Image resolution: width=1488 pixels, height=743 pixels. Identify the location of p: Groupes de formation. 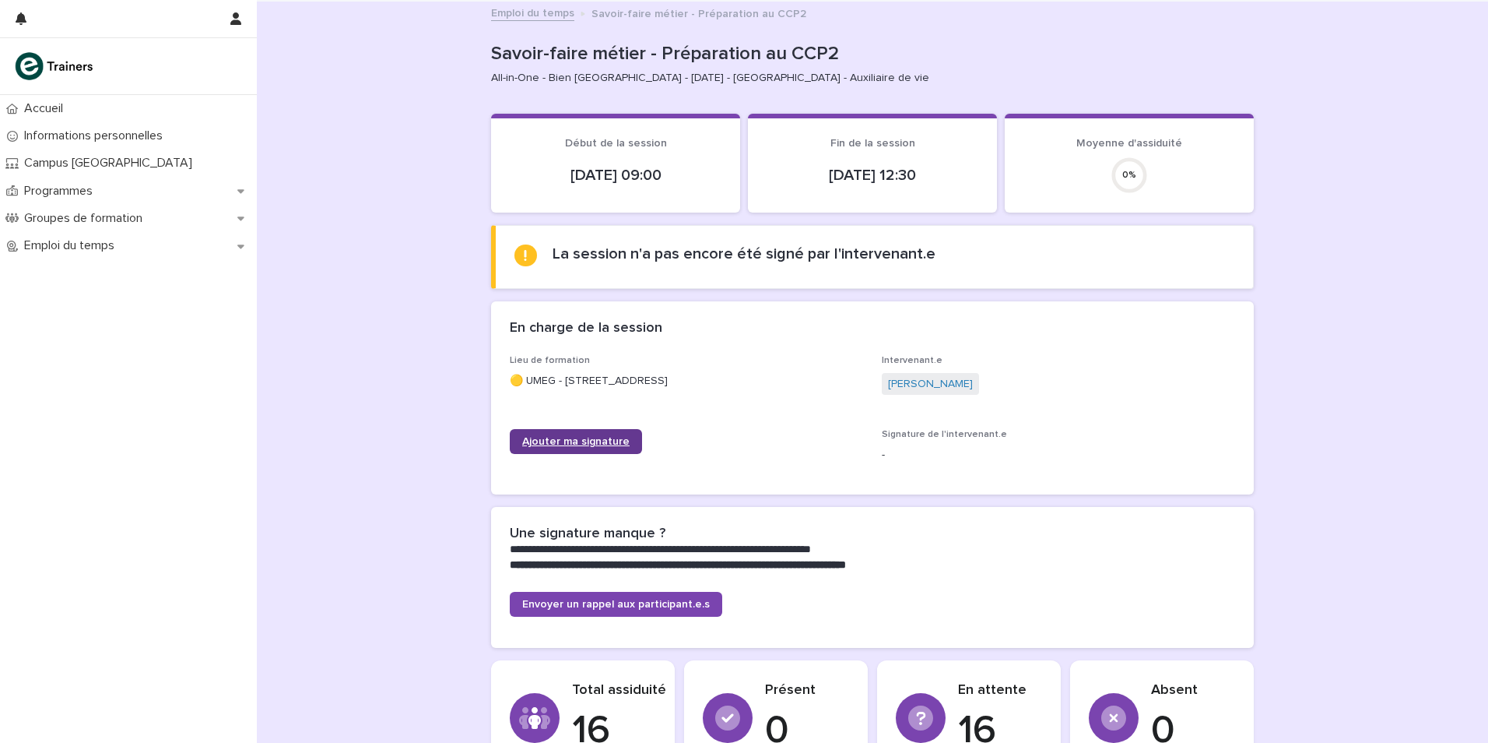
(86, 218).